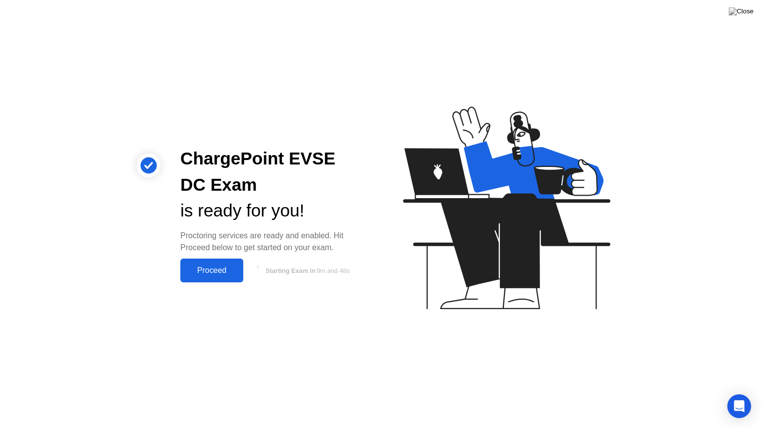 The width and height of the screenshot is (761, 428). What do you see at coordinates (306, 270) in the screenshot?
I see `button: Starting Exam in9m and 48s` at bounding box center [306, 270].